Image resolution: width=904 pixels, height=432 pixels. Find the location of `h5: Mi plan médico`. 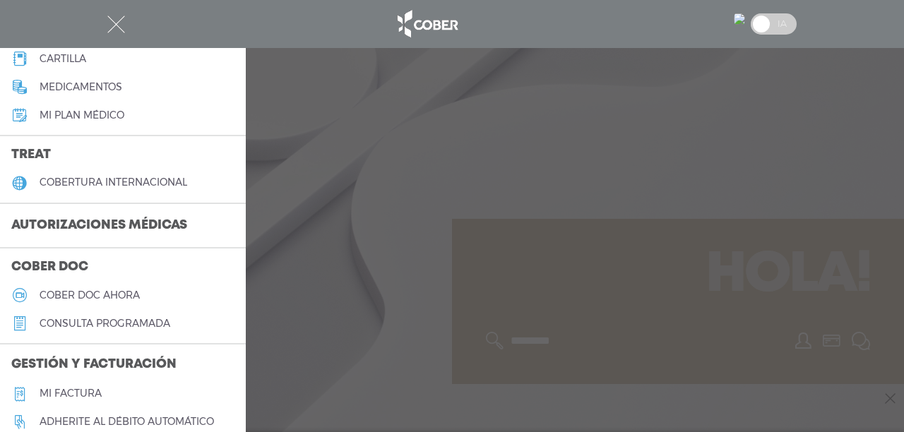

h5: Mi plan médico is located at coordinates (82, 115).